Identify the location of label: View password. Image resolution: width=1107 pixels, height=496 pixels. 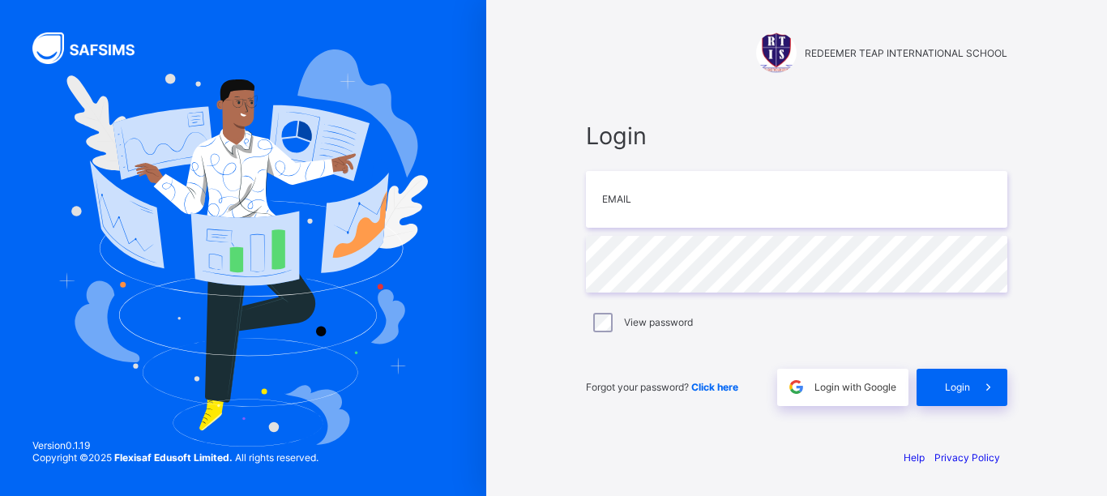
(658, 322).